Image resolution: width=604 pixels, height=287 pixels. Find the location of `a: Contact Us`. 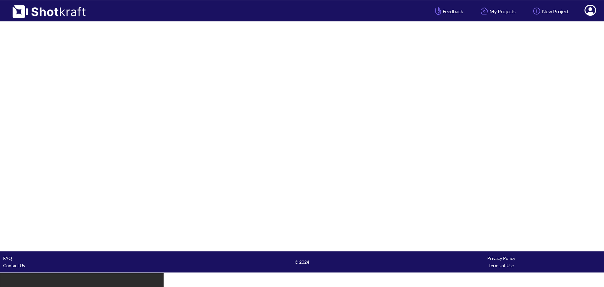

a: Contact Us is located at coordinates (14, 265).